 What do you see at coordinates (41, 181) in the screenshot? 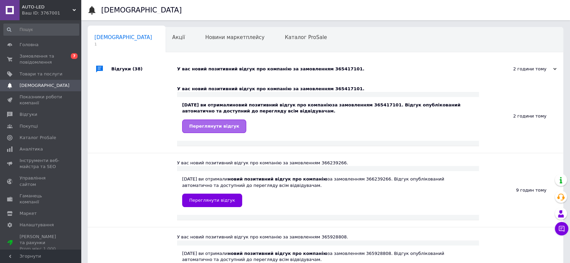
I see `span: Управління сайтом` at bounding box center [41, 181].